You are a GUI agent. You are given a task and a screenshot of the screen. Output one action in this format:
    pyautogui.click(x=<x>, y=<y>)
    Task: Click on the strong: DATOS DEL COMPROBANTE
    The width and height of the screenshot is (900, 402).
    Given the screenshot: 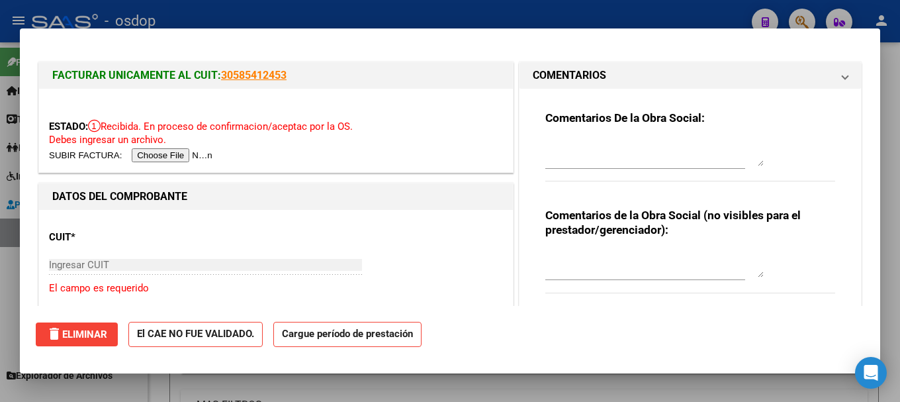 What is the action you would take?
    pyautogui.click(x=120, y=196)
    